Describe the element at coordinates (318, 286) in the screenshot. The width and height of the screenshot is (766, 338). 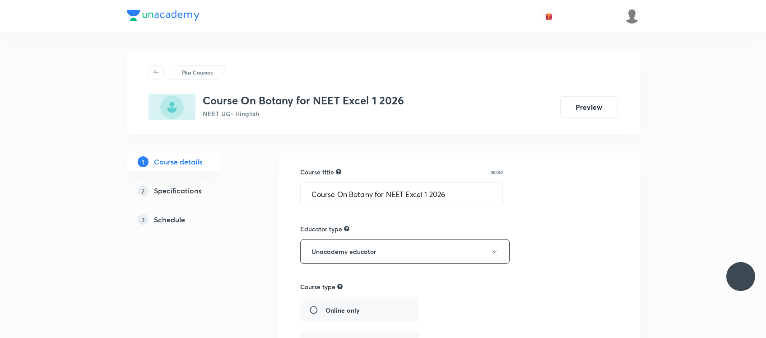
I see `h6: Course type` at that location.